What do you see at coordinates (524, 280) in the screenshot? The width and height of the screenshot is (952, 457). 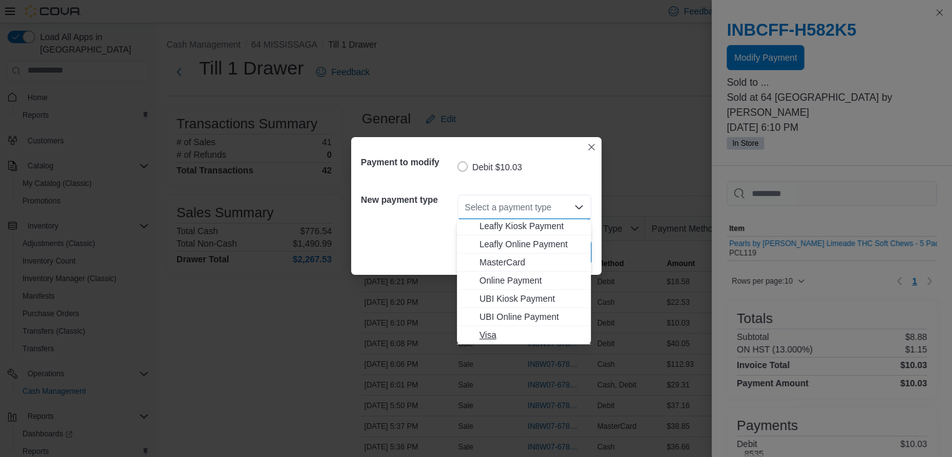 I see `button: Online Payment` at bounding box center [524, 280].